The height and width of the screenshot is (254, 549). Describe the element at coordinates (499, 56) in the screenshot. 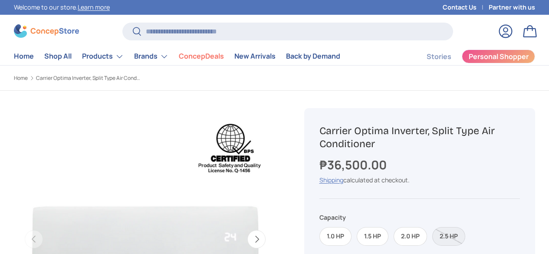

I see `span: Personal Shopper` at that location.